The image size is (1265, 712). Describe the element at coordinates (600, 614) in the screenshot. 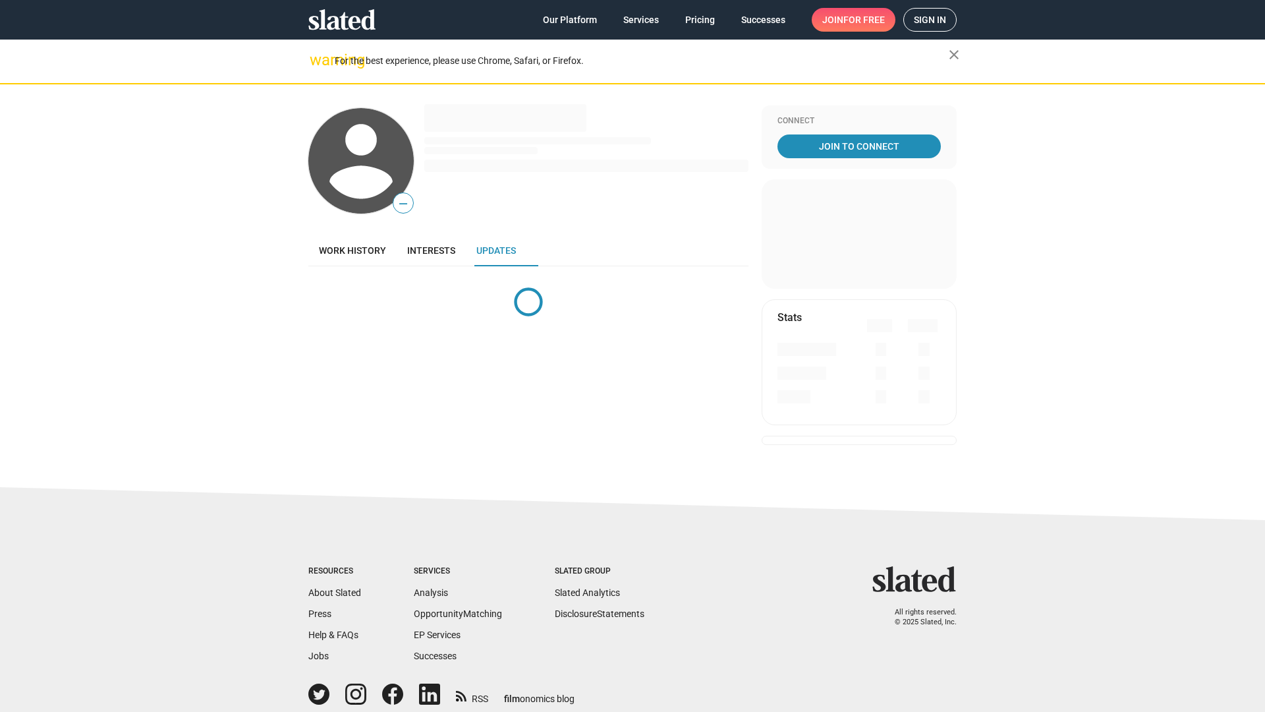

I see `a: DisclosureStatements` at that location.